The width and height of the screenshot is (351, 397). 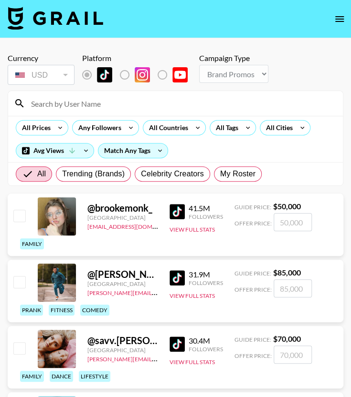 I want to click on div: All Prices, so click(x=34, y=128).